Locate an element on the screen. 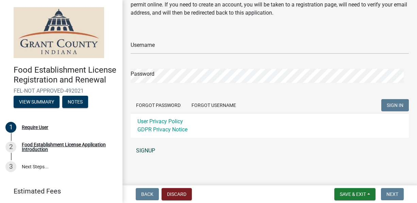 The image size is (417, 203). span: Save & Exit is located at coordinates (353, 195).